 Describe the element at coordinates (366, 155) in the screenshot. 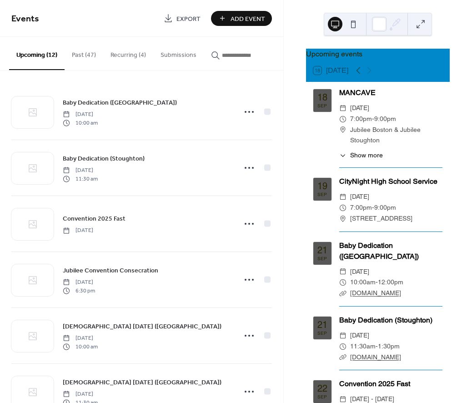

I see `span: Show more` at that location.